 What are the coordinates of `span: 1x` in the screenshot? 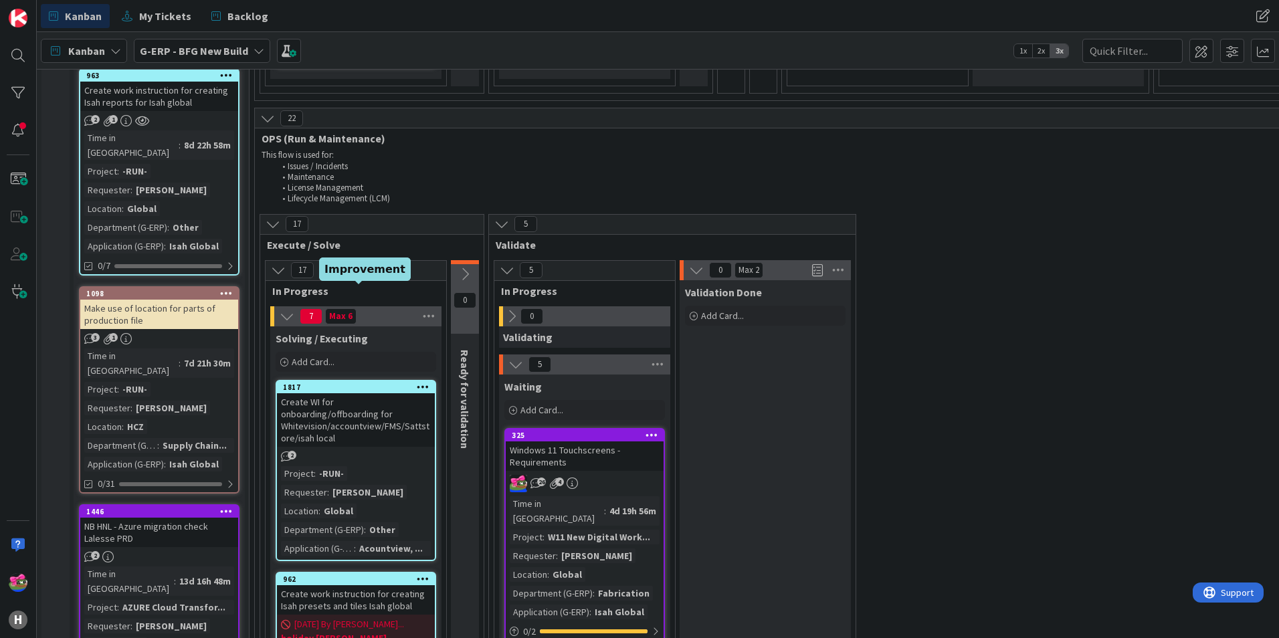 It's located at (1022, 51).